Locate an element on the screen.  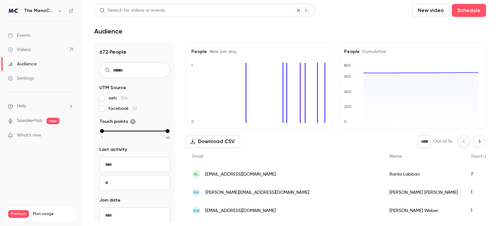
span: Email is located at coordinates (198, 156).